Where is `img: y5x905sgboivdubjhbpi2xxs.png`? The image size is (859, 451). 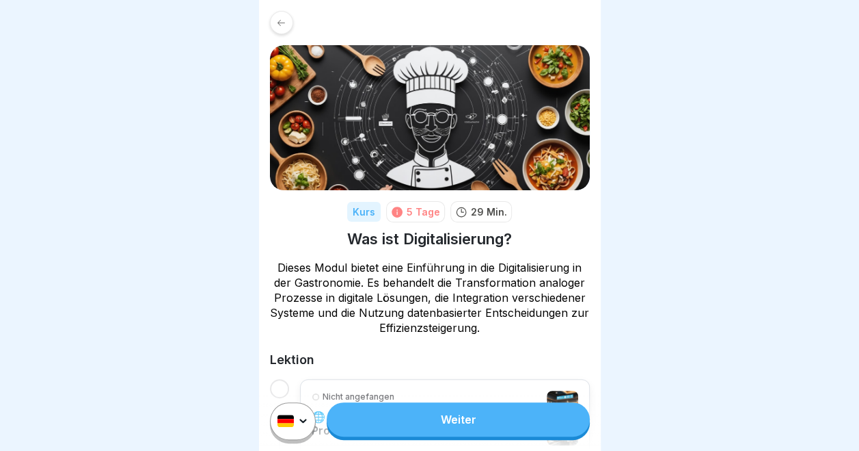
img: y5x905sgboivdubjhbpi2xxs.png is located at coordinates (430, 118).